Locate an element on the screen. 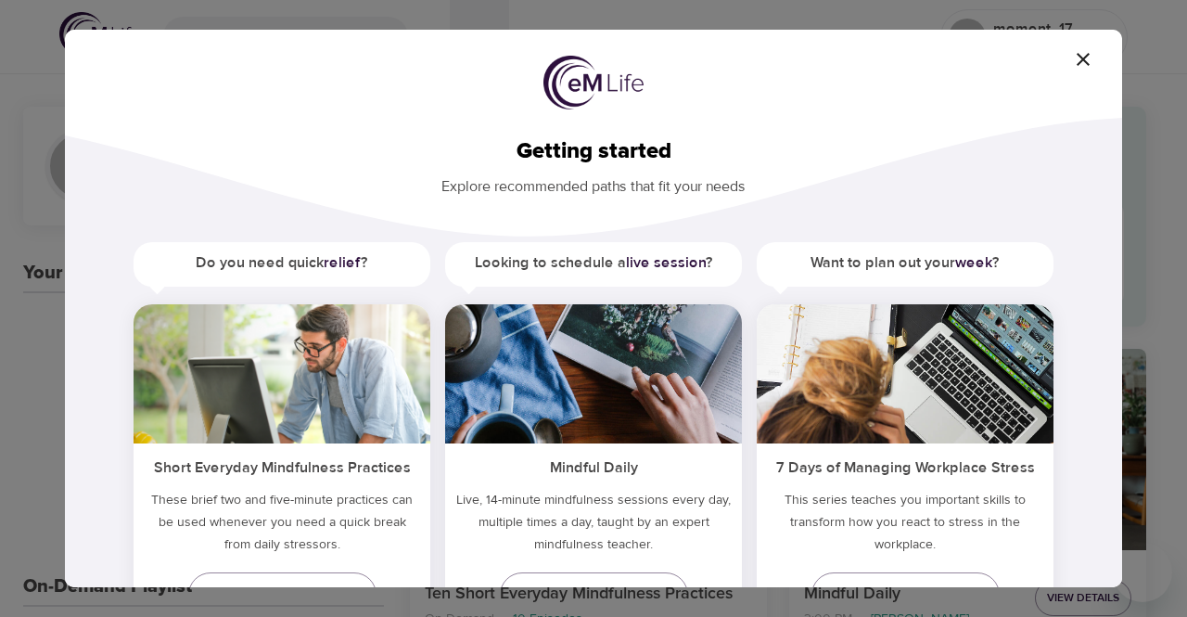  a: week is located at coordinates (974, 262).